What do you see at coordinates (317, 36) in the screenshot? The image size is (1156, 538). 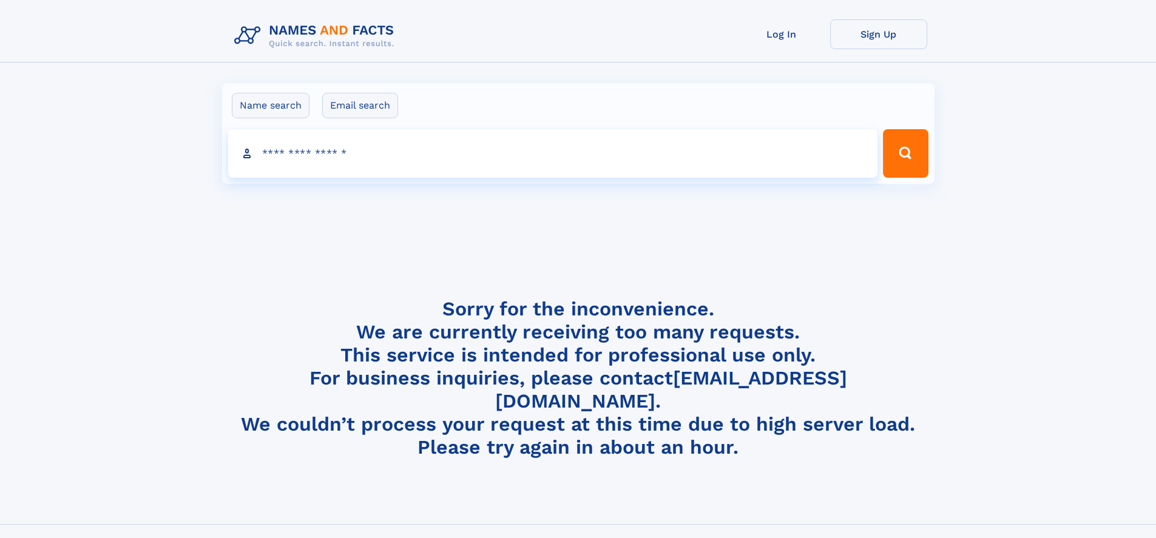 I see `img: Logo Names and Facts` at bounding box center [317, 36].